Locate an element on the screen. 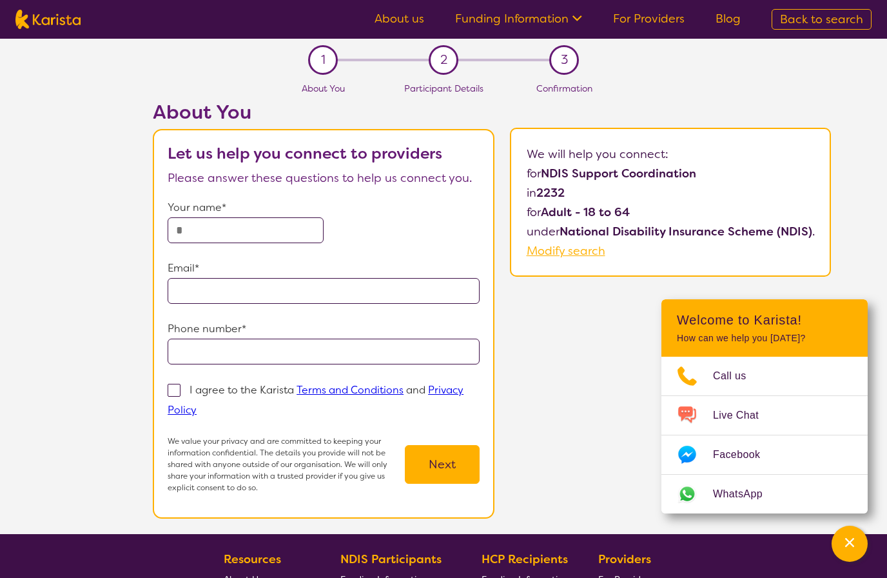  b: Let us help you connect to providers is located at coordinates (305, 153).